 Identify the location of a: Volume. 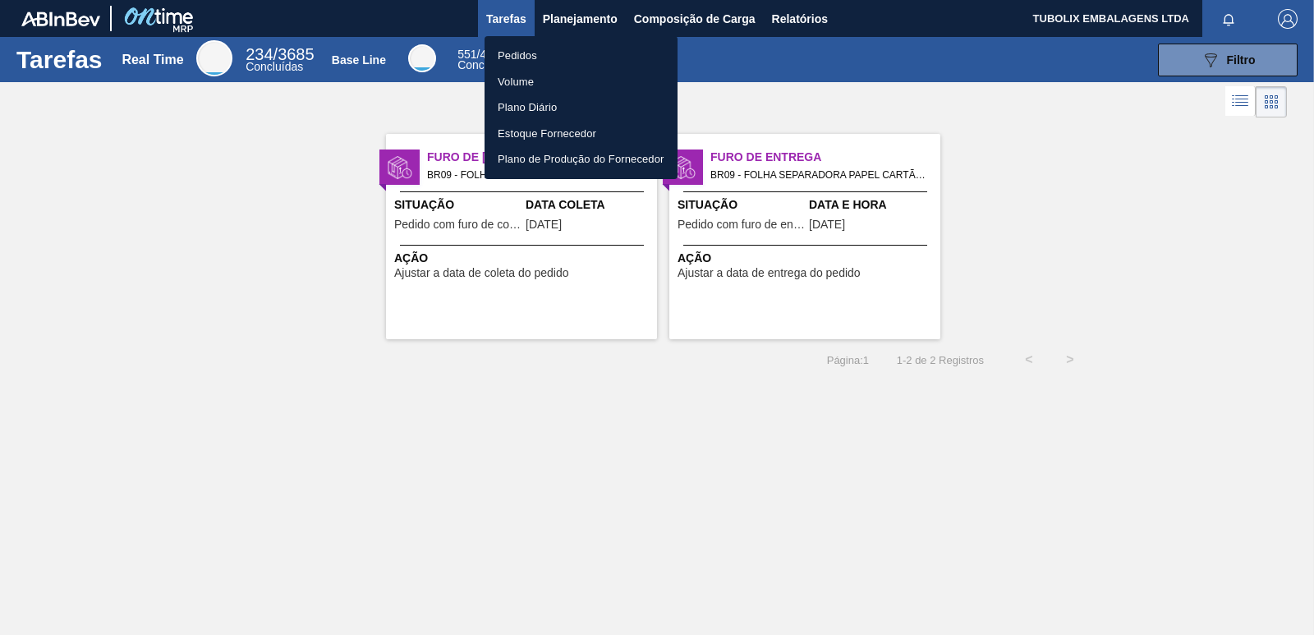
(581, 82).